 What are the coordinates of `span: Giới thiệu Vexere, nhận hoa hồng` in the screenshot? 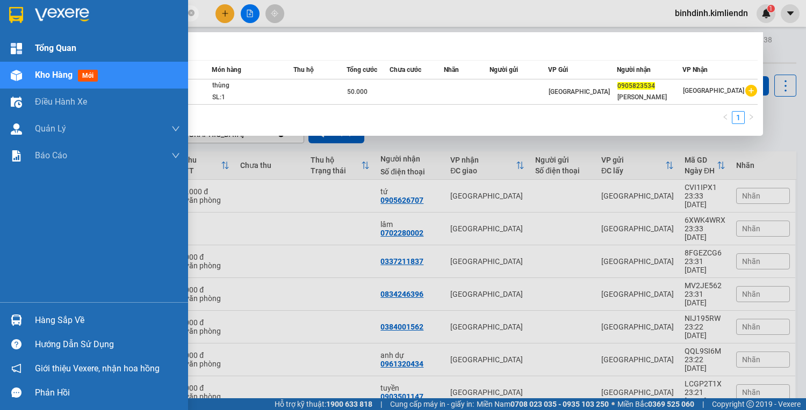 It's located at (97, 369).